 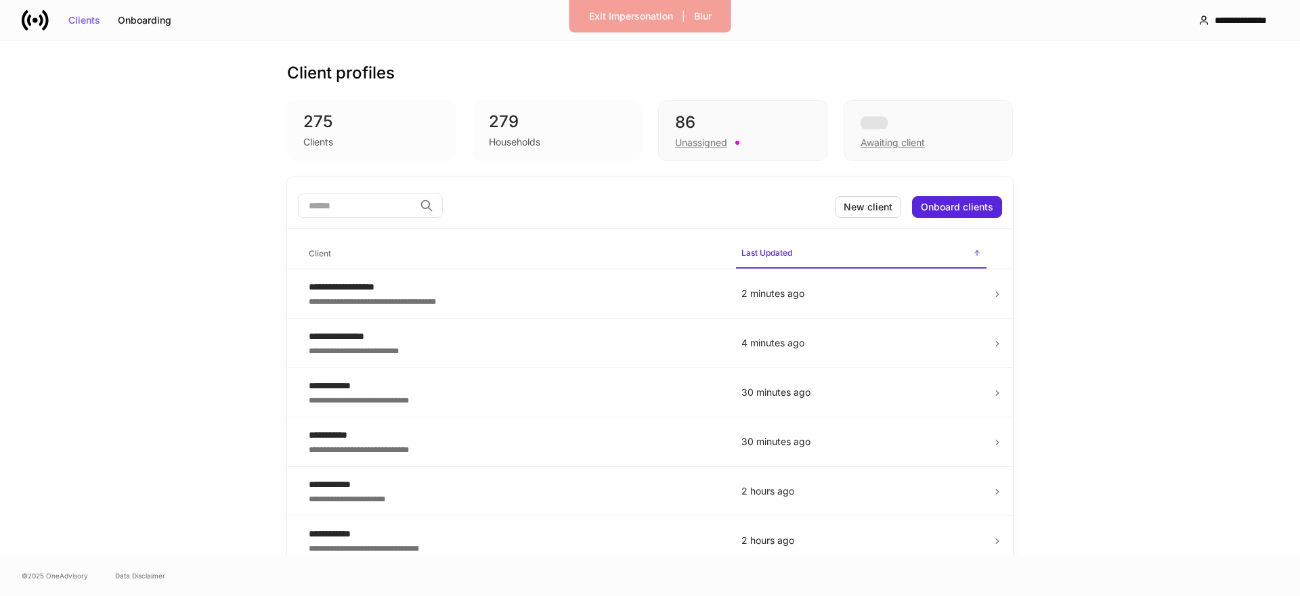 I want to click on button: Onboard clients, so click(x=957, y=207).